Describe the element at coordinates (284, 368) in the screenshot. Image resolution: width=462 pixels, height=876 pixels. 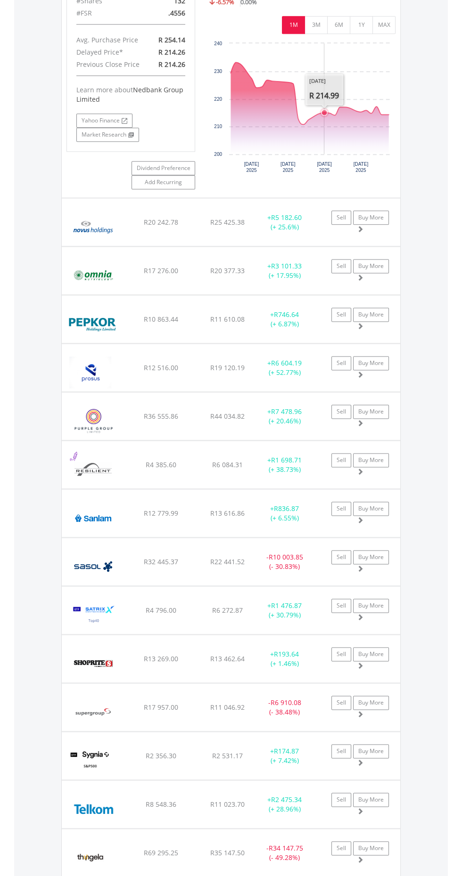
I see `div: + (+ 52.77%)` at that location.